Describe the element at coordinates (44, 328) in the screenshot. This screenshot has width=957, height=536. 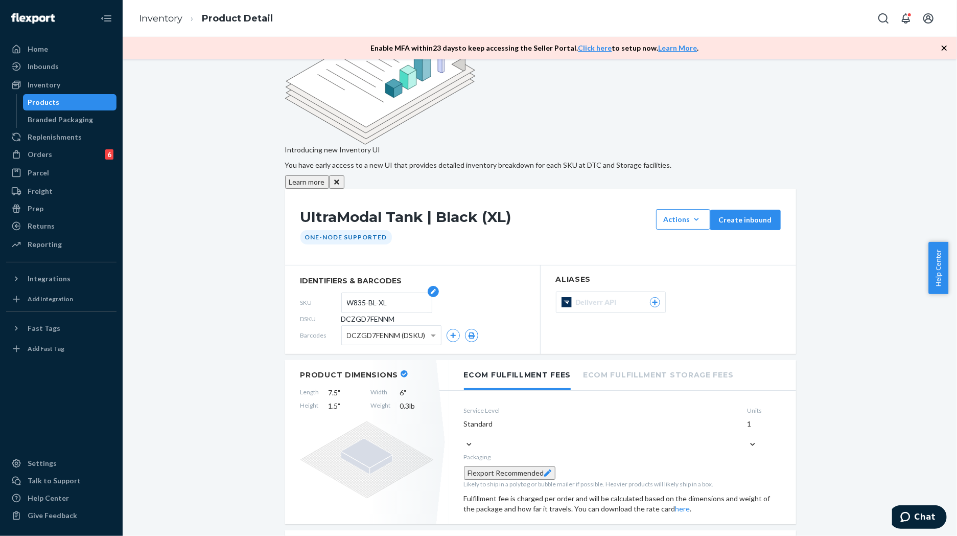
I see `div: Fast Tags` at that location.